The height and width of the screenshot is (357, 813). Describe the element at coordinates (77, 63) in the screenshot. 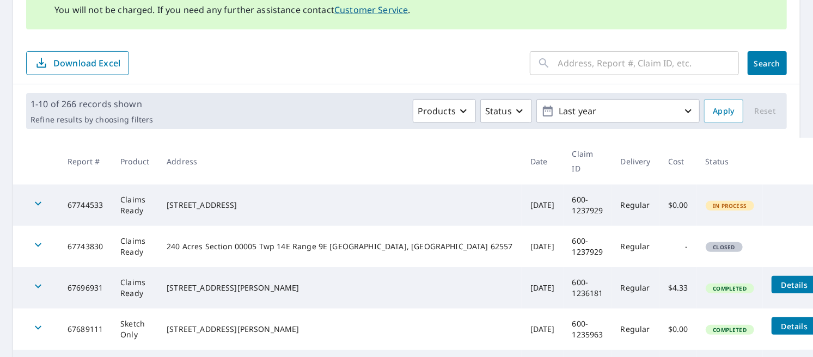

I see `button: Download Excel` at that location.